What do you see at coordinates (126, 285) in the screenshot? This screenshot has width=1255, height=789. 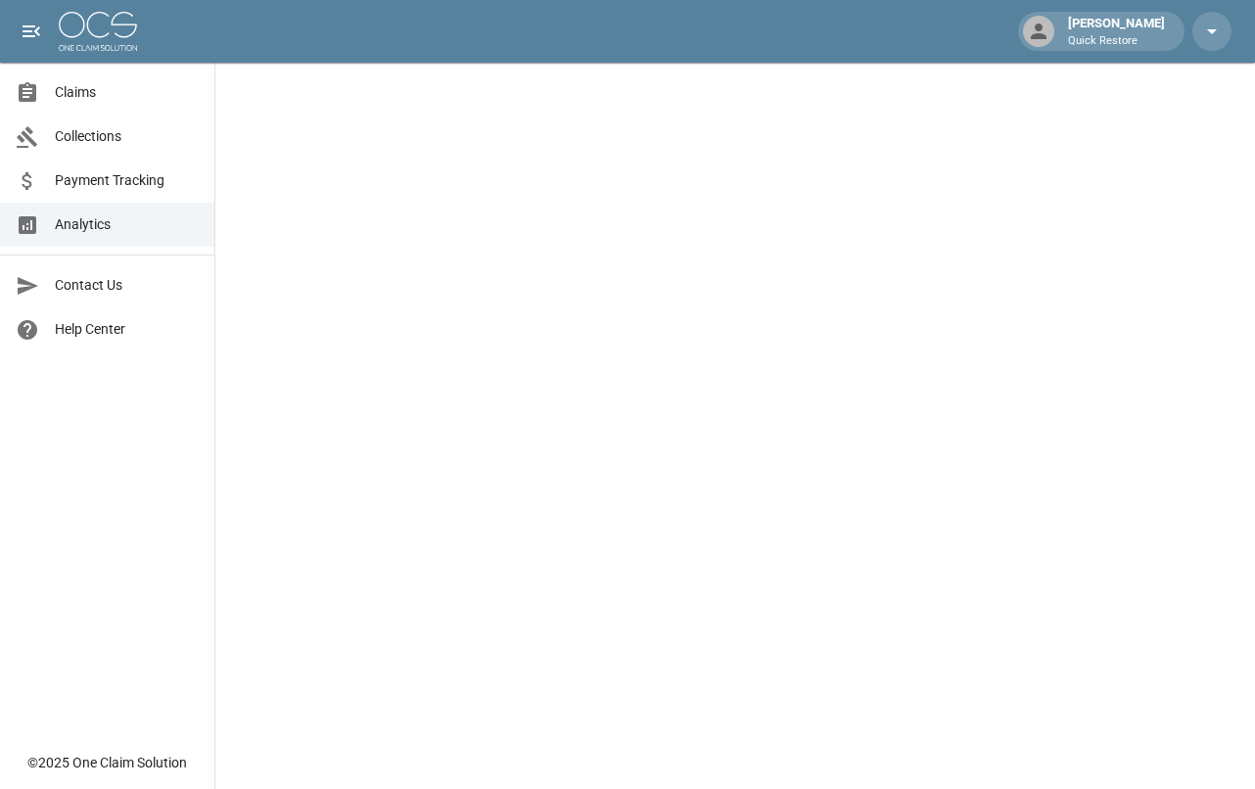 I see `span: Contact Us` at bounding box center [126, 285].